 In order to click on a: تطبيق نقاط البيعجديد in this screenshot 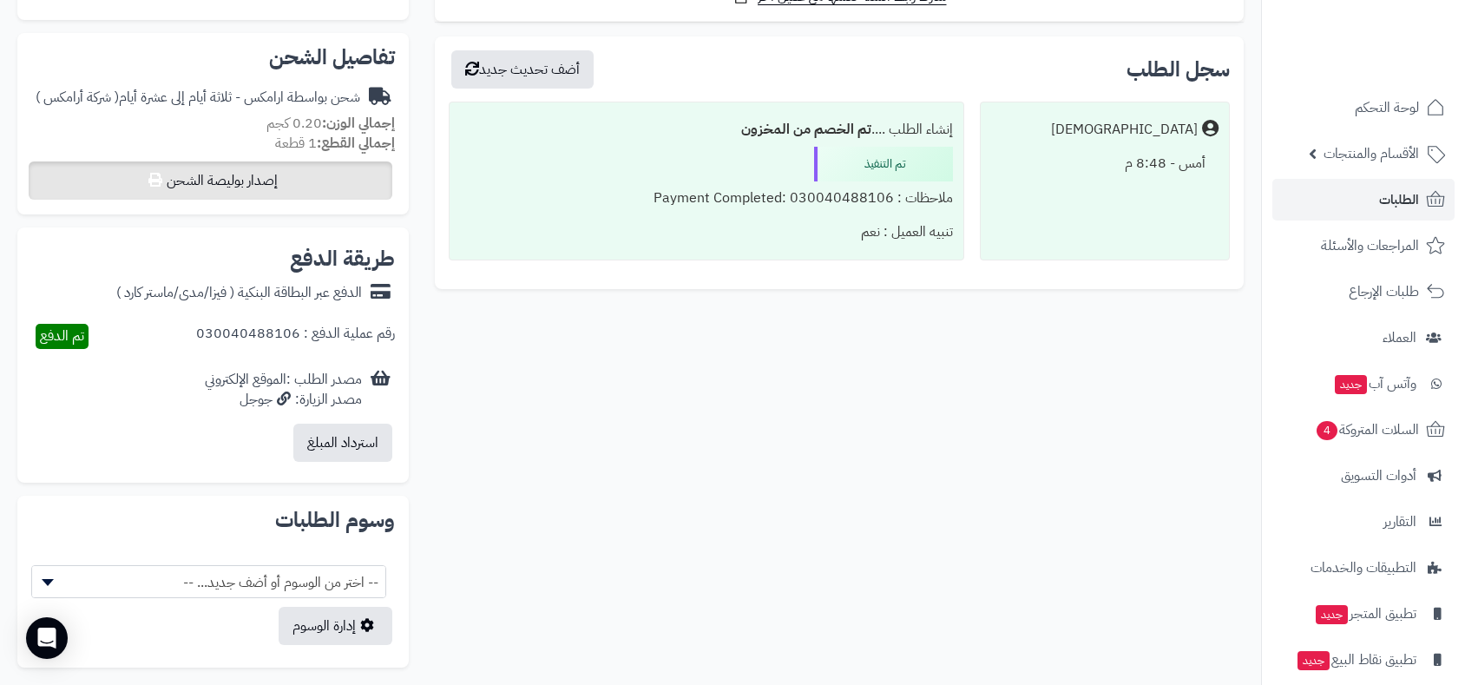, I will do `click(1364, 660)`.